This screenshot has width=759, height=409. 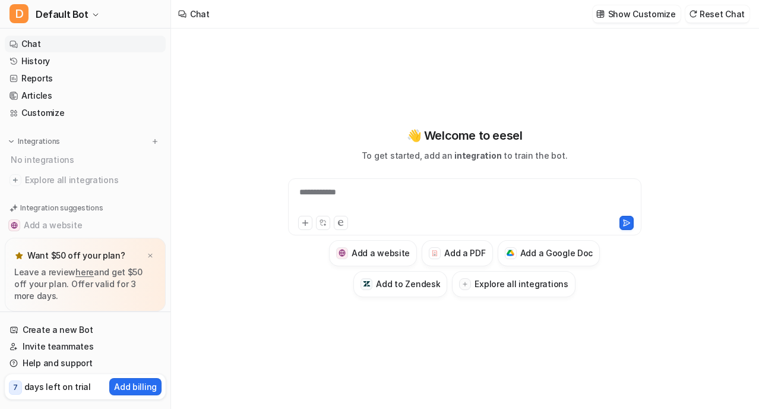 I want to click on a: Reports, so click(x=85, y=78).